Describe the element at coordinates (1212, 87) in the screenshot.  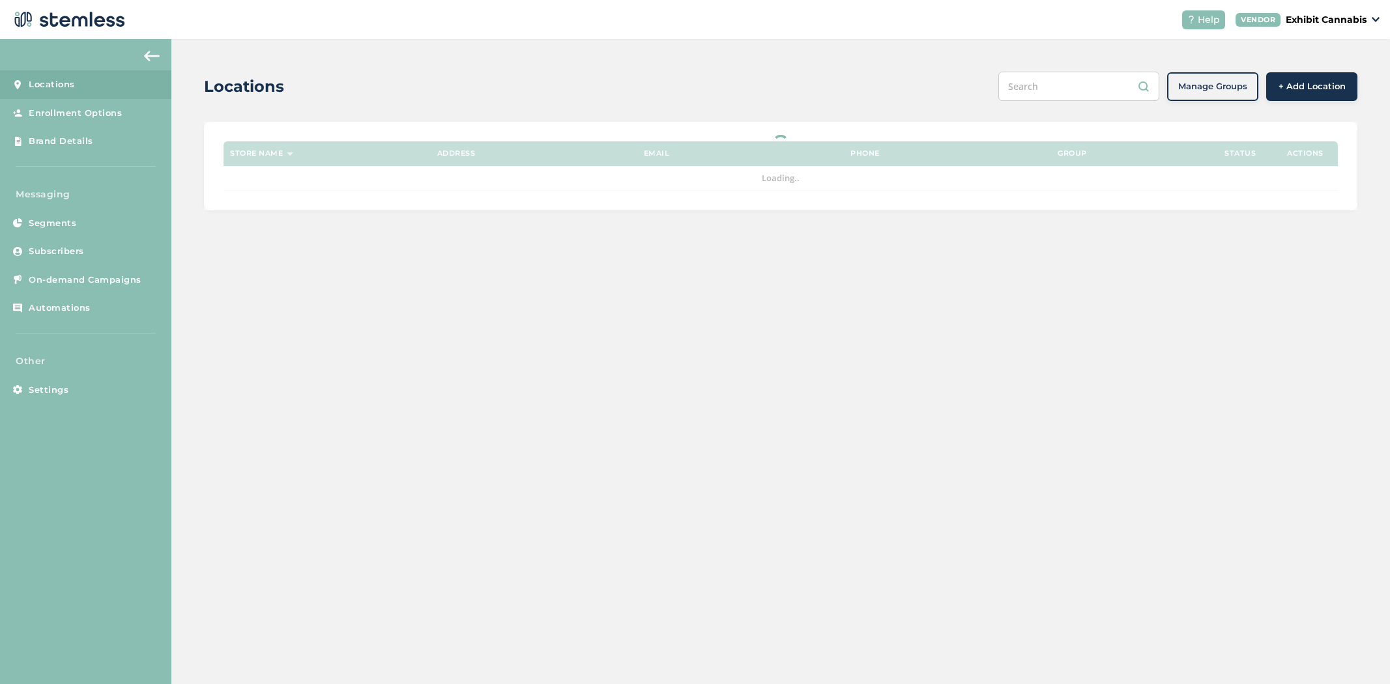
I see `button: Manage Groups` at that location.